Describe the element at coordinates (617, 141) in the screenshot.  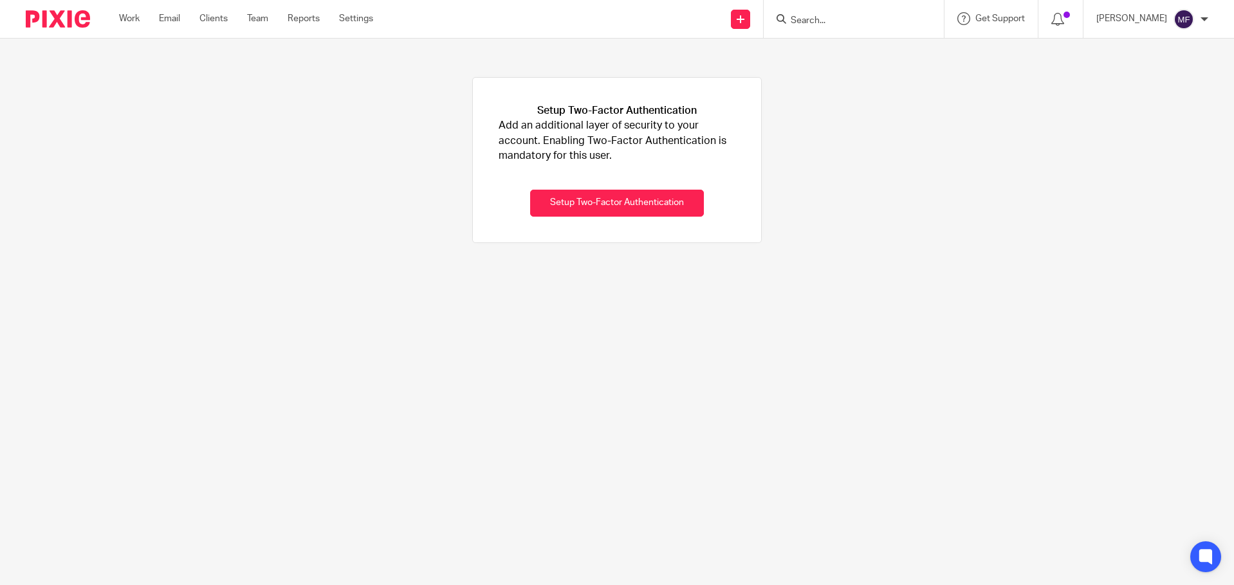
I see `p: Add an additional layer of security to your account. Enabling Two-Factor Authentication is mandat...` at that location.